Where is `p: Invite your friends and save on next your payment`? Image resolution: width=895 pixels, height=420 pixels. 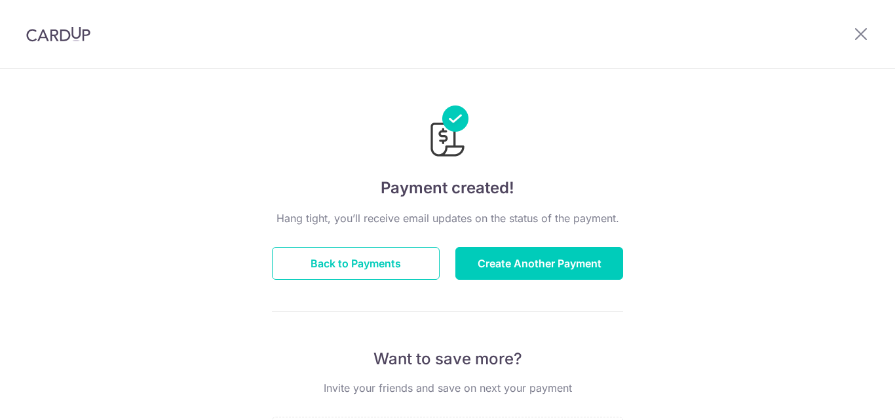
p: Invite your friends and save on next your payment is located at coordinates (447, 388).